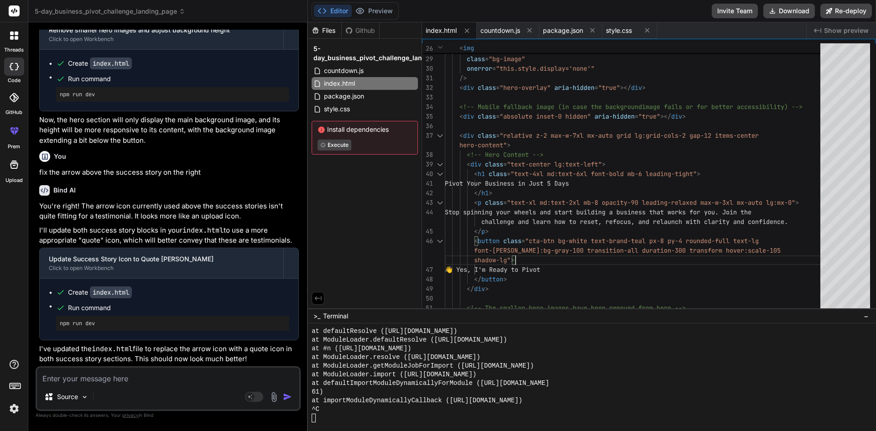 This screenshot has height=431, width=876. What do you see at coordinates (518, 212) in the screenshot?
I see `span: Stop spinning your wheels and start buil` at bounding box center [518, 212].